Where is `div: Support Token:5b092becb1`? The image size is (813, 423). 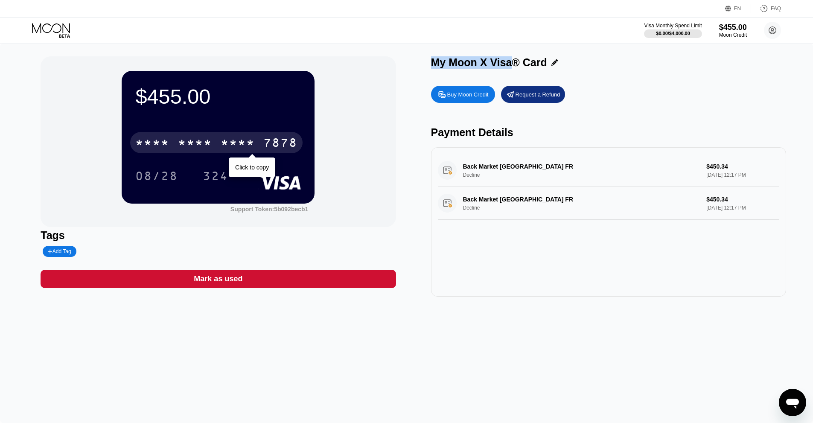 div: Support Token:5b092becb1 is located at coordinates (269, 209).